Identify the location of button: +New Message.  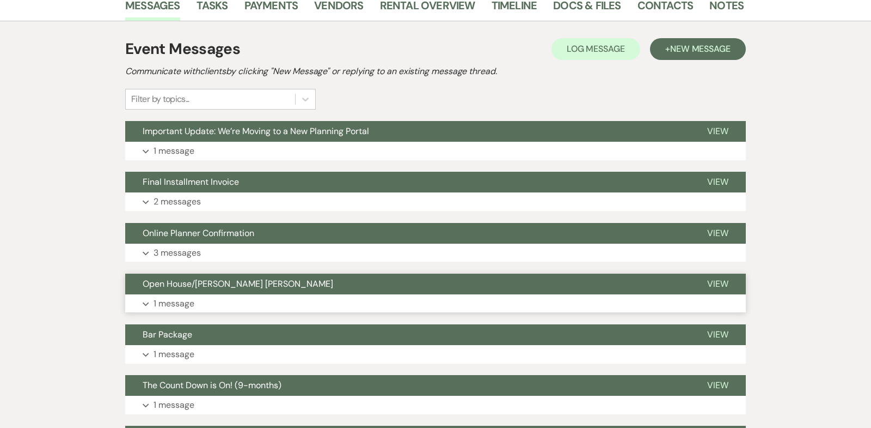
(698, 49).